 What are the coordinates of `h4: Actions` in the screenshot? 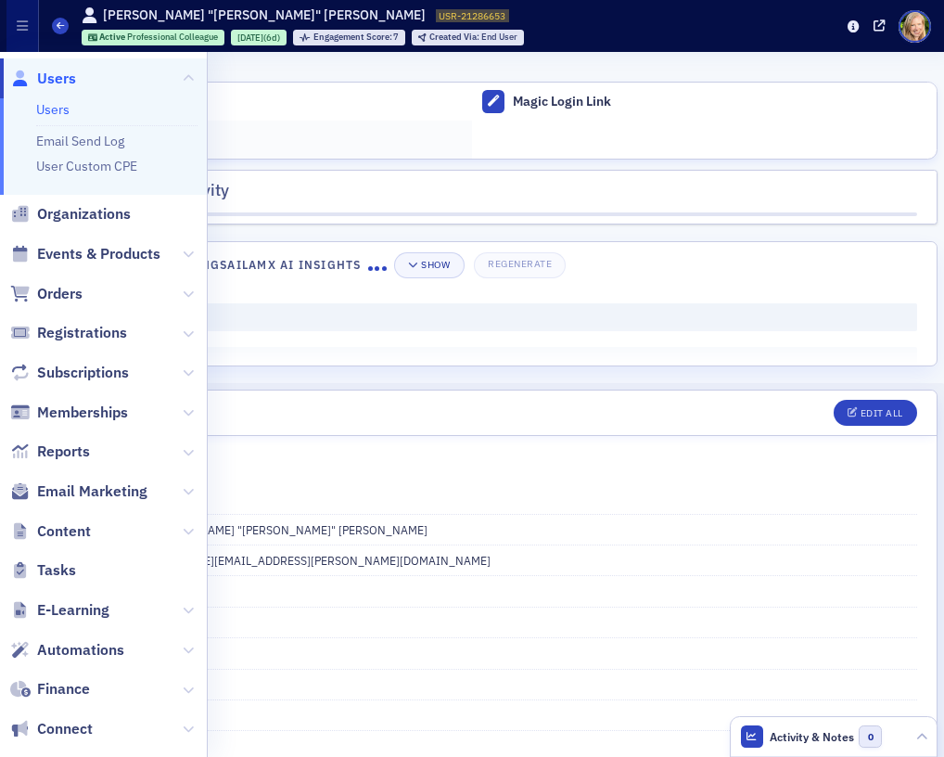 It's located at (472, 67).